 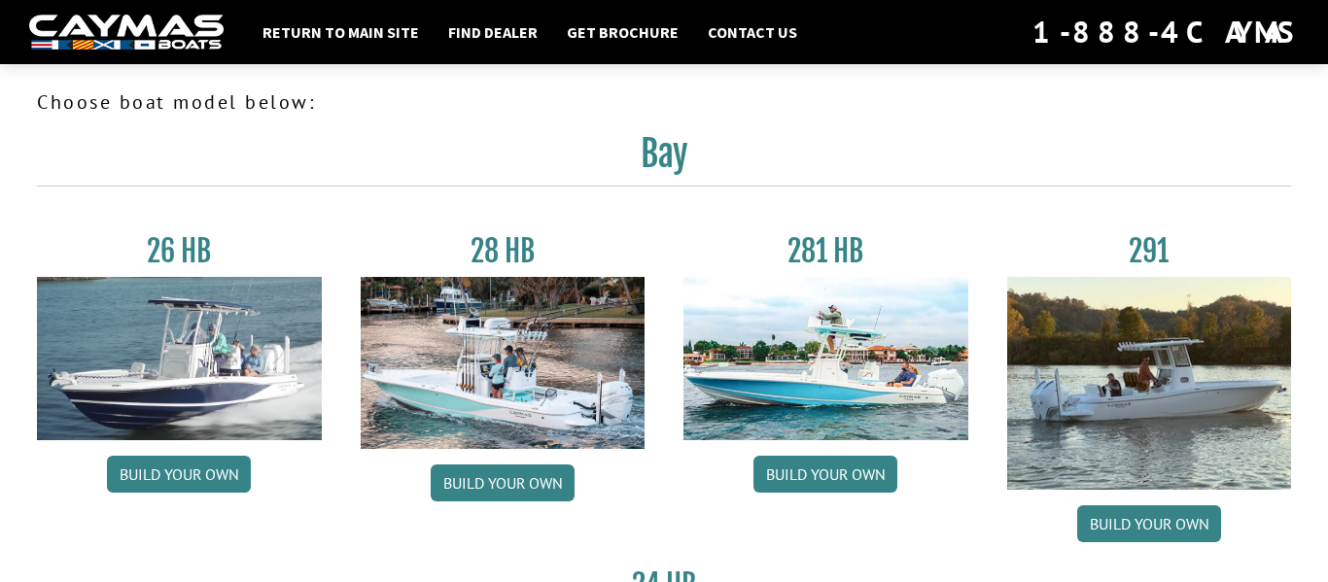 What do you see at coordinates (664, 159) in the screenshot?
I see `h2: Bay` at bounding box center [664, 159].